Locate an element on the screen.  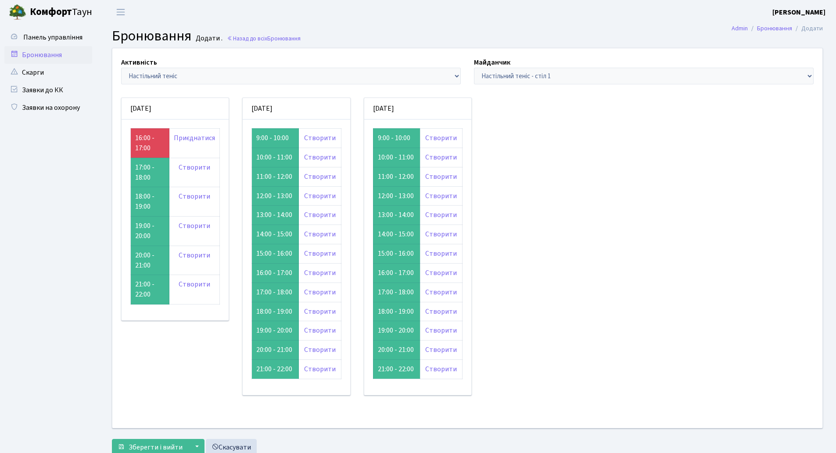
label: Активність is located at coordinates (139, 62).